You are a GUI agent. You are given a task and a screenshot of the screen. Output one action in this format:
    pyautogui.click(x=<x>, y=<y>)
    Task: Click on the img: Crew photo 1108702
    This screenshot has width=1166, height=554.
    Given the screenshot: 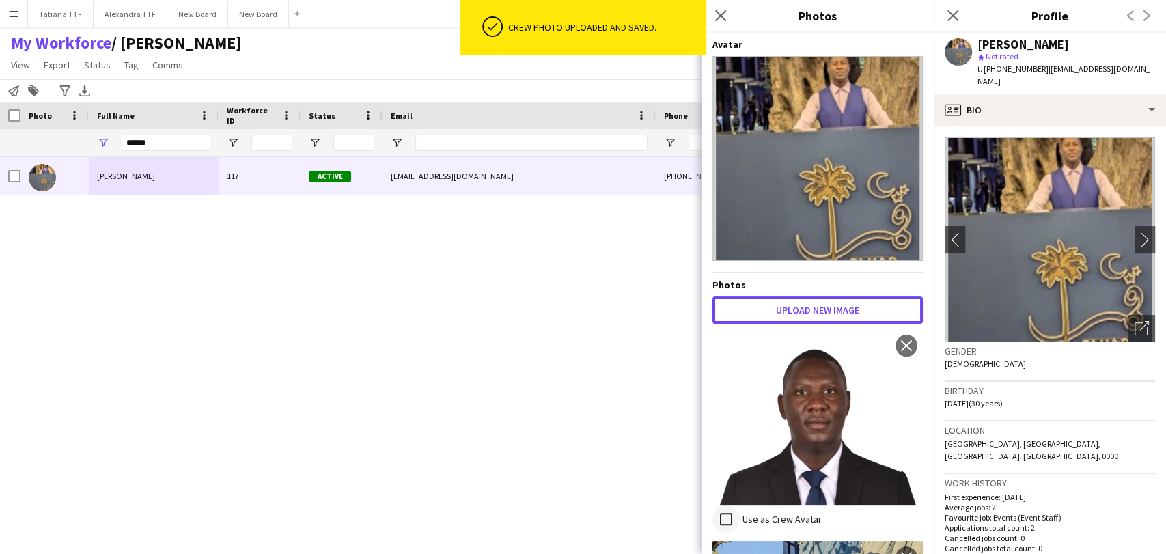 What is the action you would take?
    pyautogui.click(x=818, y=417)
    